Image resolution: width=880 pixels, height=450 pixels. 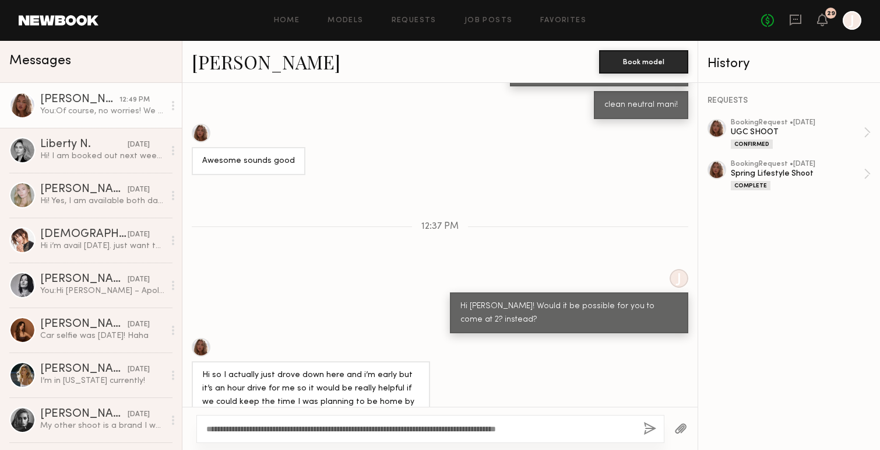 What do you see at coordinates (751, 185) in the screenshot?
I see `div: Complete` at bounding box center [751, 185].